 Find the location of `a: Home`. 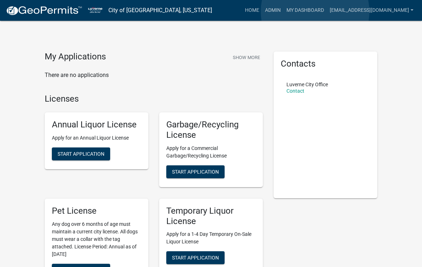

a: Home is located at coordinates (252, 10).